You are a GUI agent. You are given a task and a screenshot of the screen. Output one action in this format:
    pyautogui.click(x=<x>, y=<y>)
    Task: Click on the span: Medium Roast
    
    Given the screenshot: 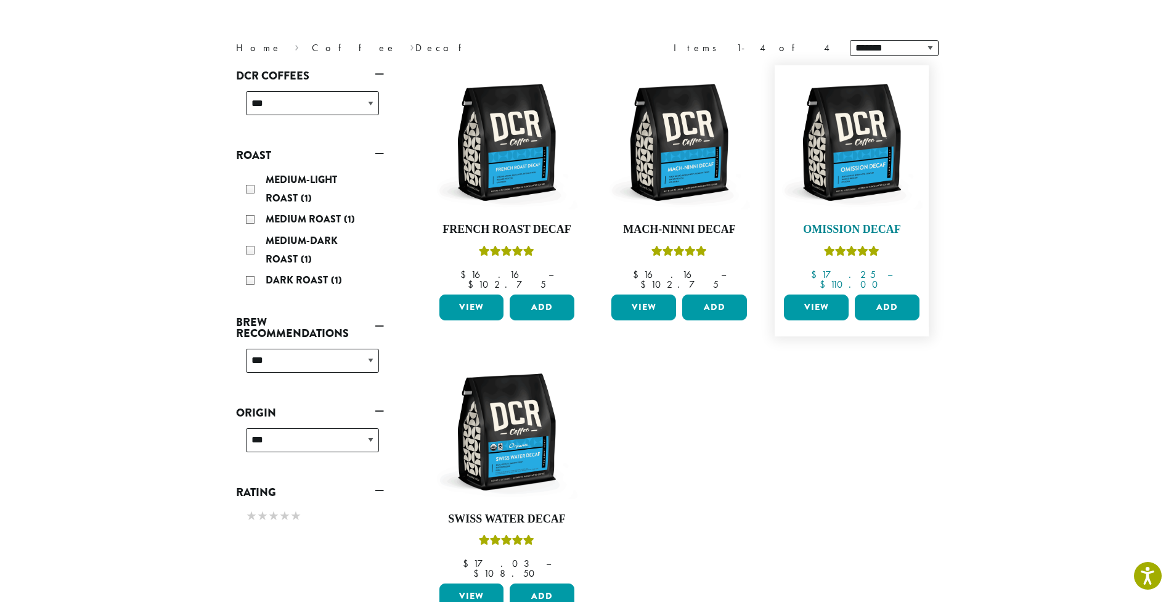 What is the action you would take?
    pyautogui.click(x=304, y=219)
    